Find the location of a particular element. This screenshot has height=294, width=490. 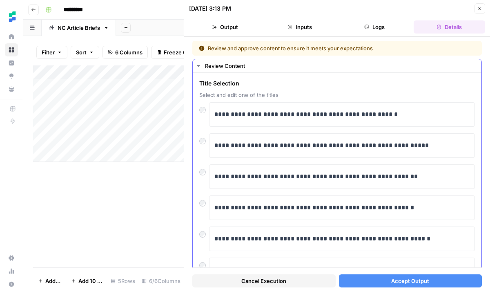

button: Add Row is located at coordinates (49, 281).